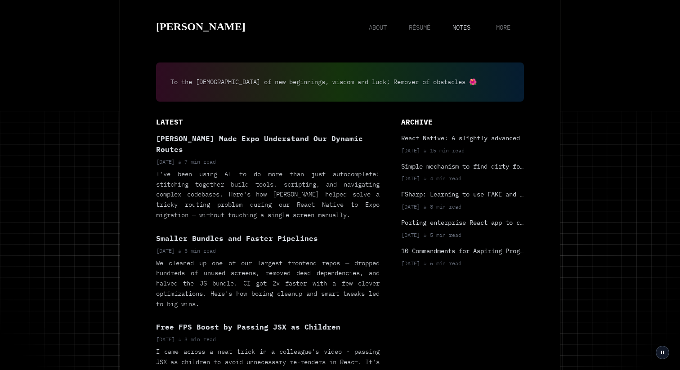  Describe the element at coordinates (662, 352) in the screenshot. I see `button: Pause grid animation` at that location.